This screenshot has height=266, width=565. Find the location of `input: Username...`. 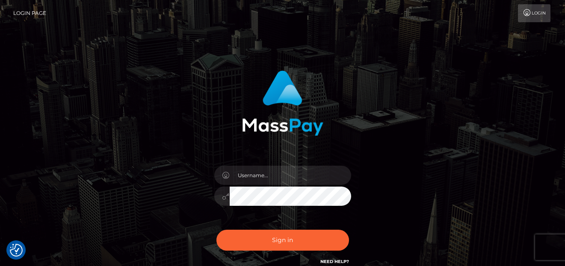

input: Username... is located at coordinates (290, 175).